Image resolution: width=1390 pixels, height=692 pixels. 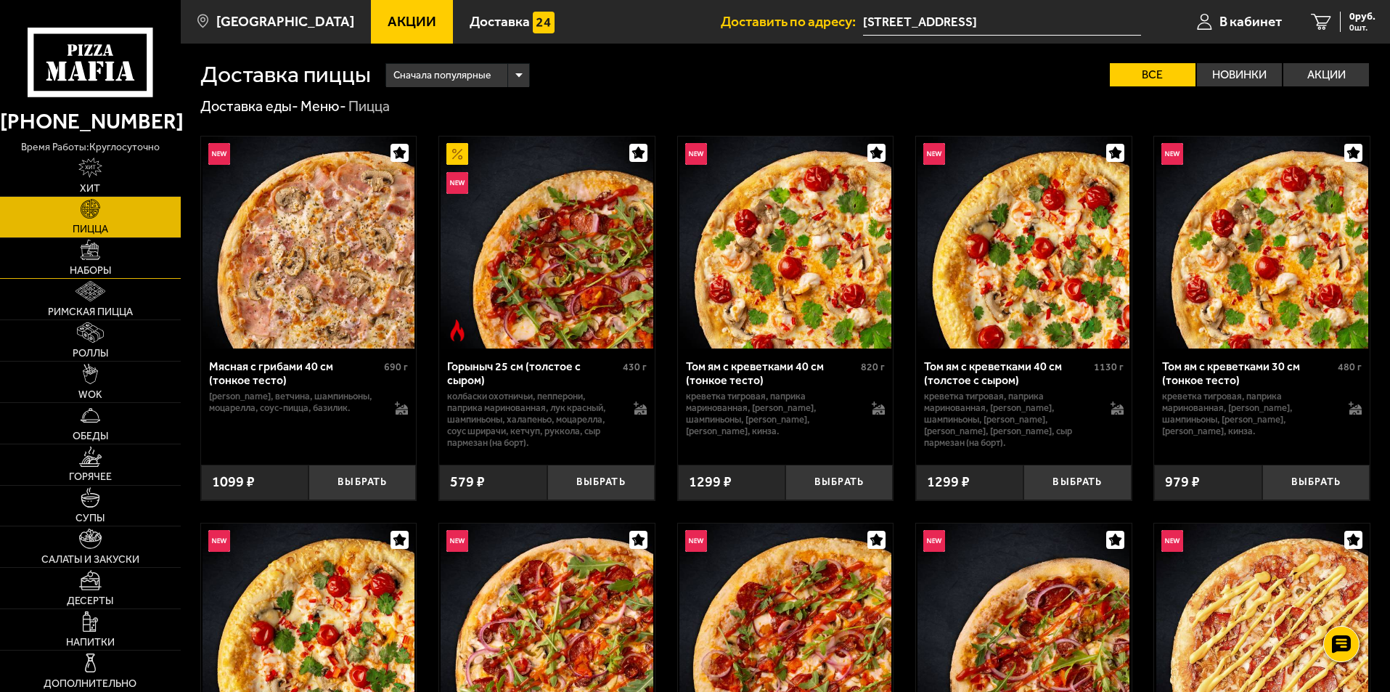 I want to click on span: 480 г, so click(x=1350, y=367).